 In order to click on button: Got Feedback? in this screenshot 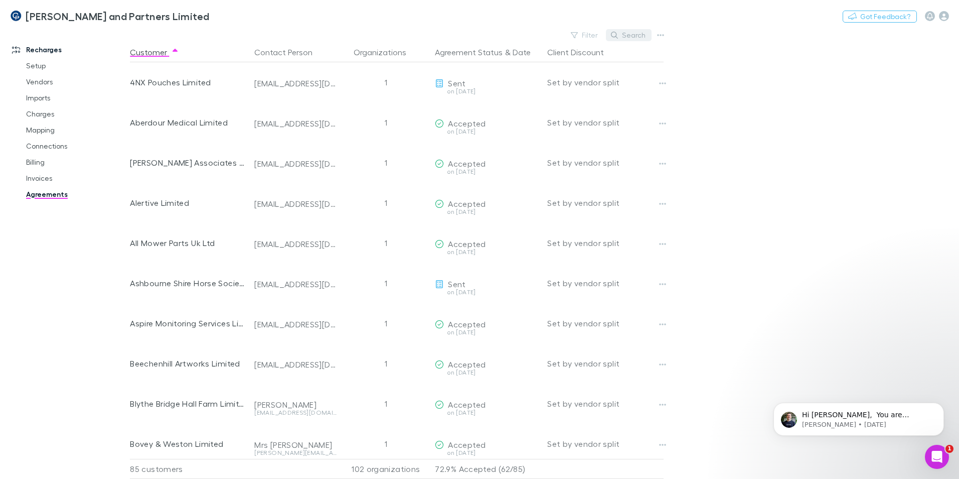, I will do `click(880, 17)`.